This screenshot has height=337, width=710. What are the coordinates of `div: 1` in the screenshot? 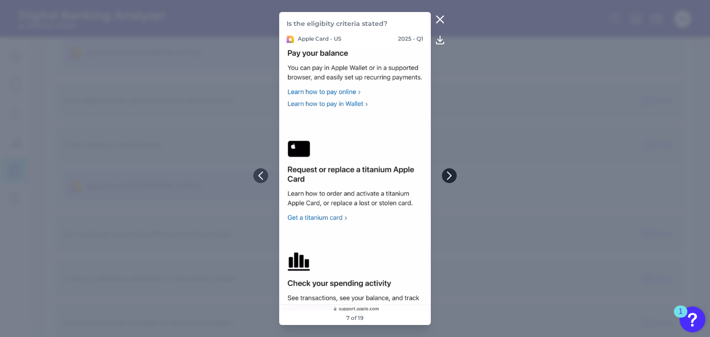 It's located at (680, 317).